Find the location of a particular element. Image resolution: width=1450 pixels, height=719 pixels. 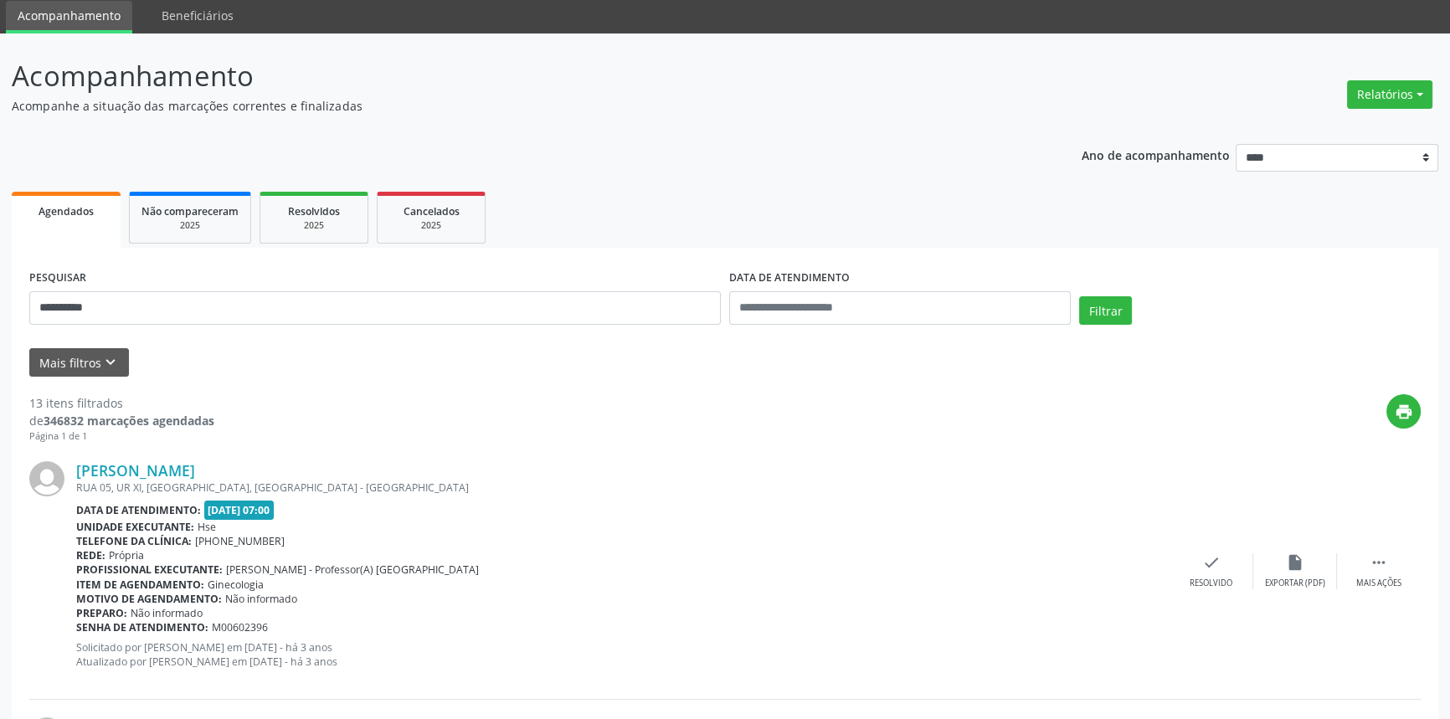

div: Exportar (PDF) is located at coordinates (1295, 583).